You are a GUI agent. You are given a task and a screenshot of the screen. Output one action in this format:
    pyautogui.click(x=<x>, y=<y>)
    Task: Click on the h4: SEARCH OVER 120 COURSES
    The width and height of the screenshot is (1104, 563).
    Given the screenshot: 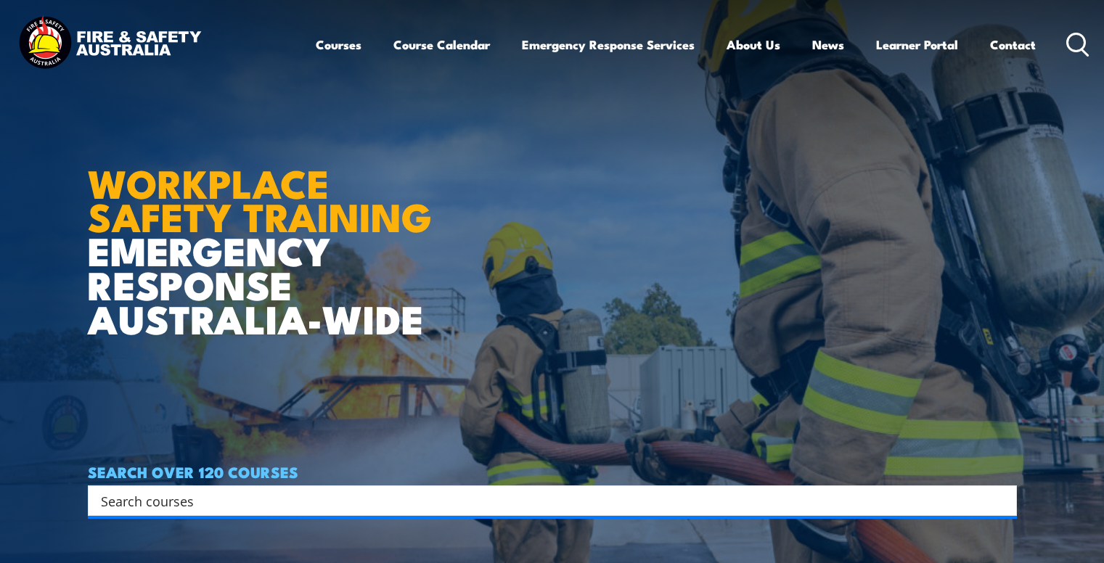 What is the action you would take?
    pyautogui.click(x=552, y=472)
    